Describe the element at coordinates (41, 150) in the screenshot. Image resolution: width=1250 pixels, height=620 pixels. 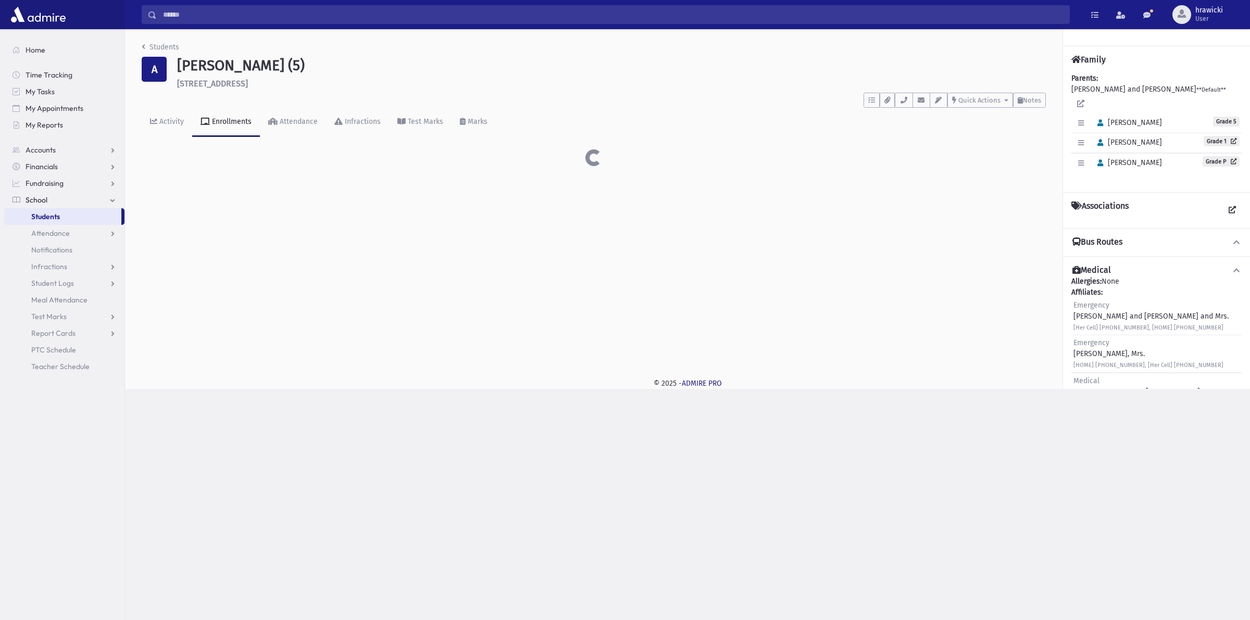
I see `span: Accounts` at that location.